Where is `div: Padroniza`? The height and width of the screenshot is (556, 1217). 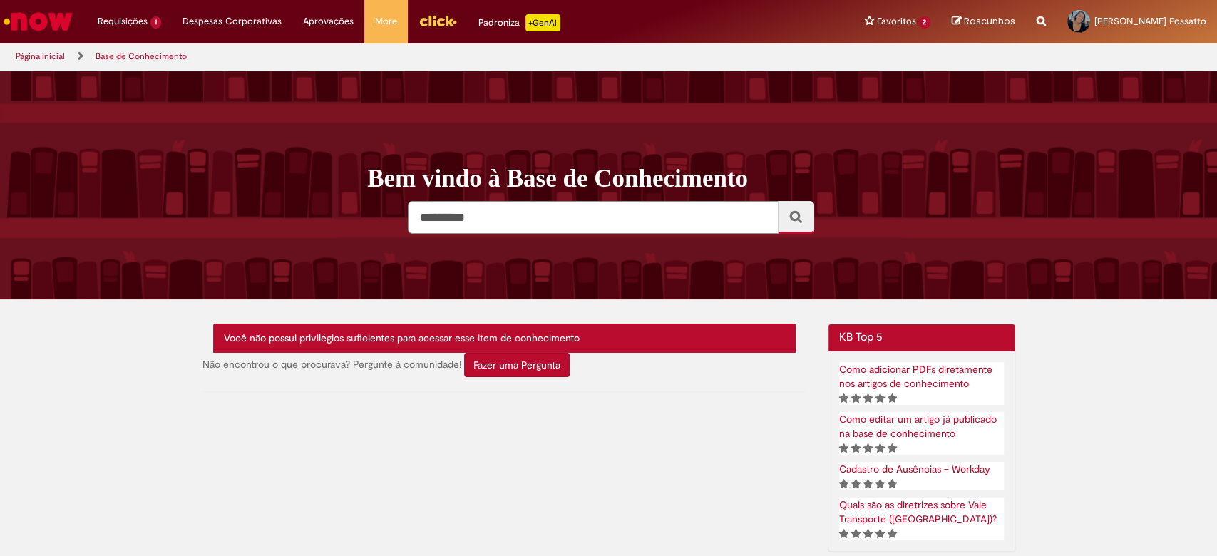 div: Padroniza is located at coordinates (519, 23).